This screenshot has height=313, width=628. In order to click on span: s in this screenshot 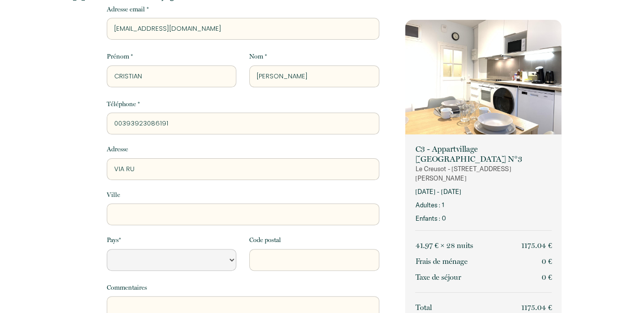, I will do `click(471, 246)`.